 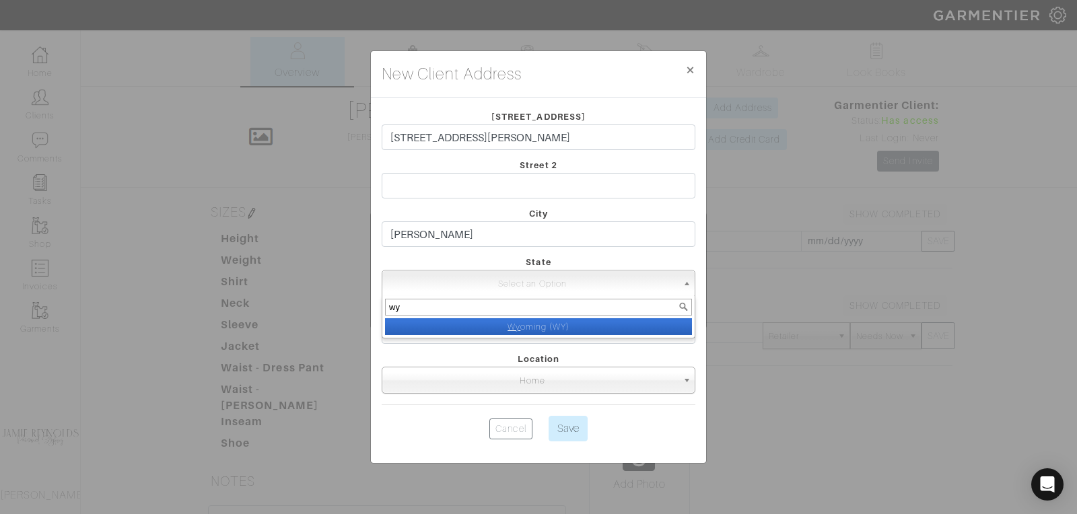 What do you see at coordinates (452, 74) in the screenshot?
I see `h4: New Client Address` at bounding box center [452, 74].